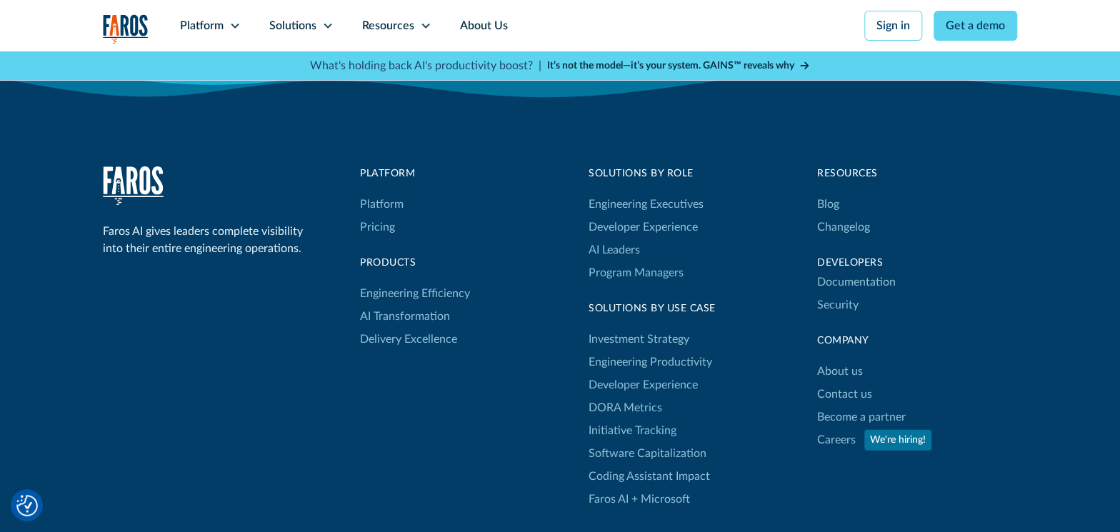  What do you see at coordinates (838, 305) in the screenshot?
I see `a: Security` at bounding box center [838, 305].